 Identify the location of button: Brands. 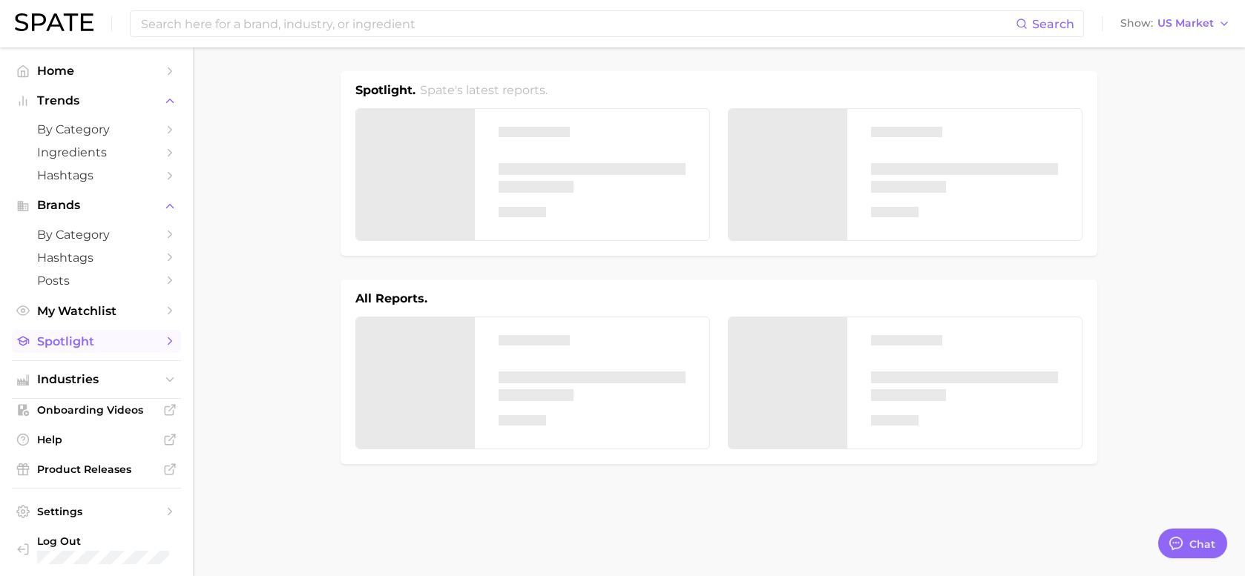
(96, 205).